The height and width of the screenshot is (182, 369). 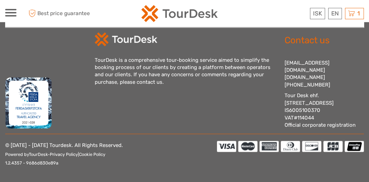 I want to click on img: accepted cards, so click(x=290, y=146).